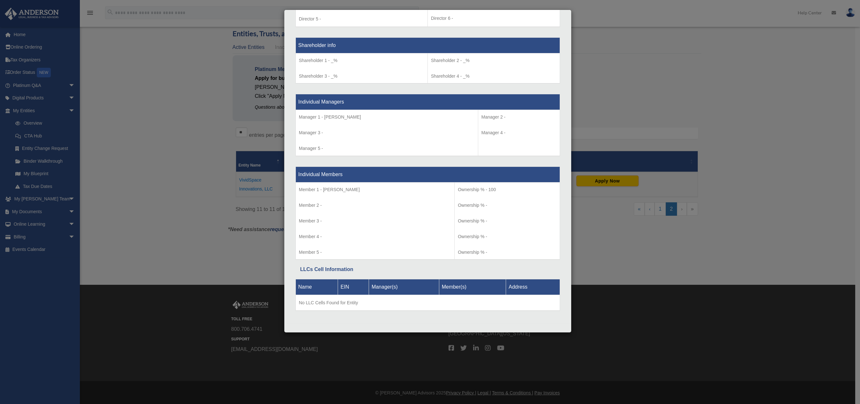  I want to click on th: Name, so click(316, 287).